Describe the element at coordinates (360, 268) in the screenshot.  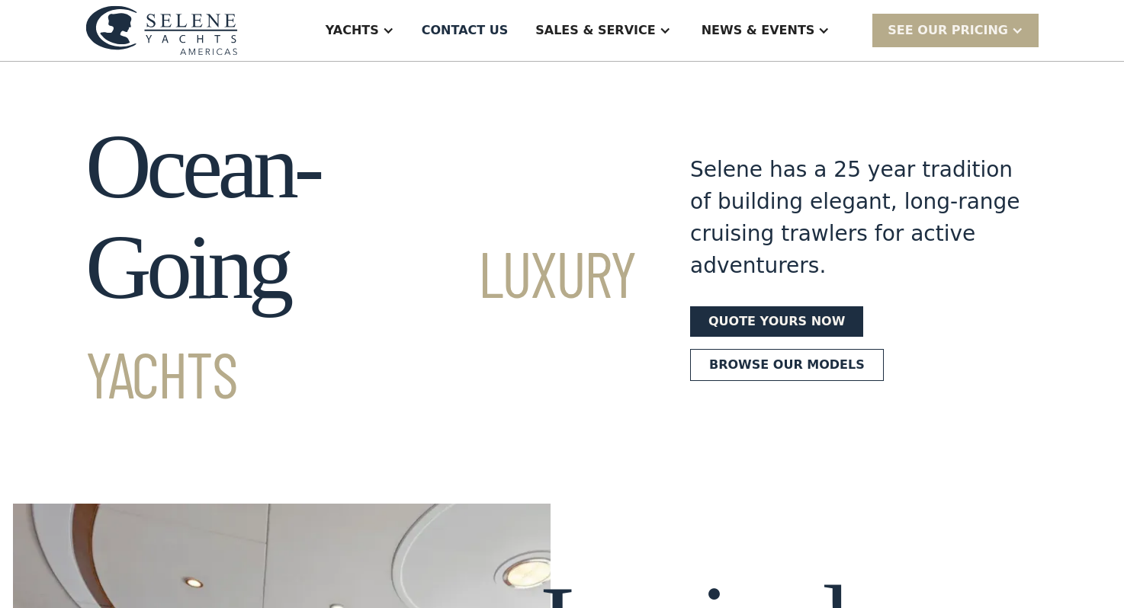
I see `h1: Ocean-Going` at that location.